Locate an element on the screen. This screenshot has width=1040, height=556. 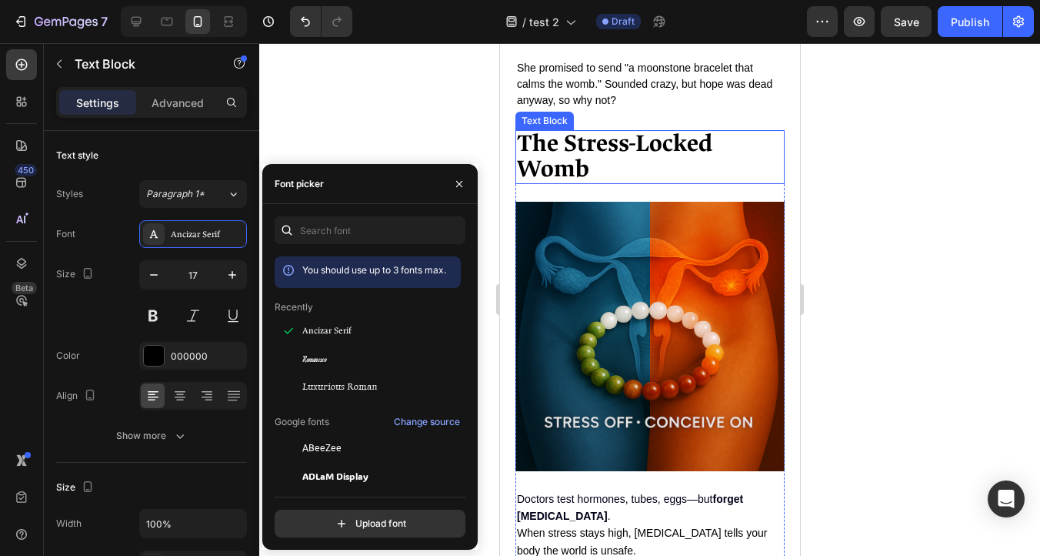
div: Styles is located at coordinates (69, 194).